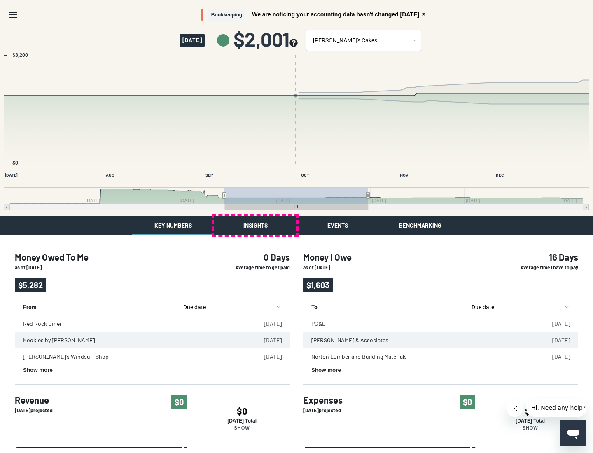 The height and width of the screenshot is (453, 593). What do you see at coordinates (32, 9) in the screenshot?
I see `span: Hi. Need any help?` at bounding box center [32, 9].